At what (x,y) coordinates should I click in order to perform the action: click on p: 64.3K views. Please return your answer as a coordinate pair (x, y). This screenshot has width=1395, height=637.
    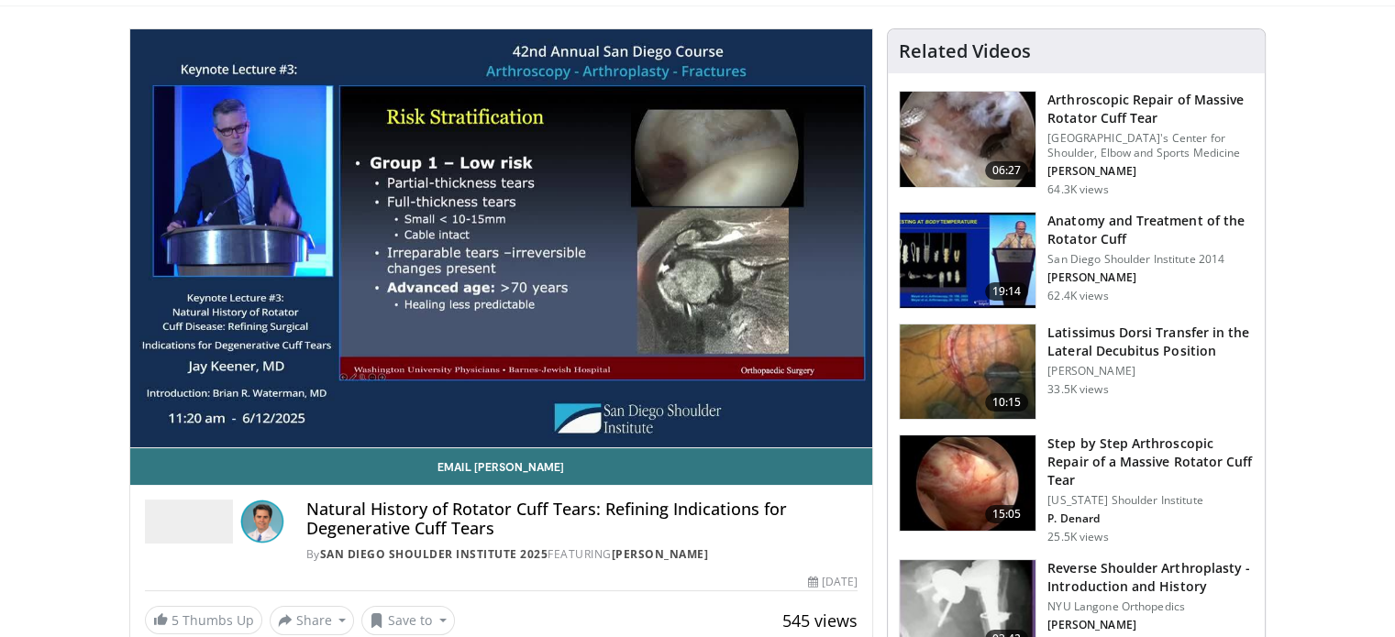
    Looking at the image, I should click on (1078, 190).